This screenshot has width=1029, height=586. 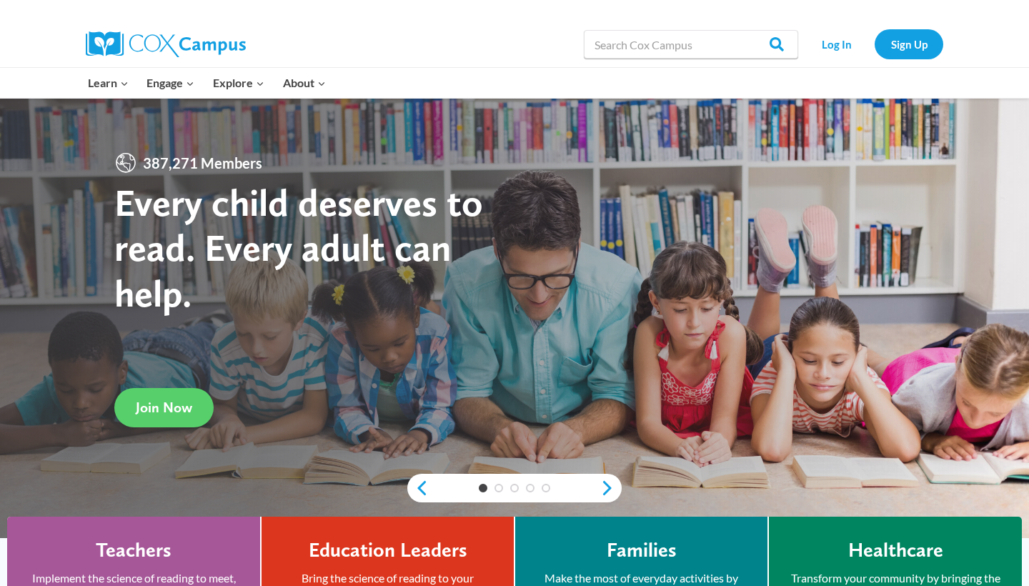 What do you see at coordinates (483, 488) in the screenshot?
I see `a: 1` at bounding box center [483, 488].